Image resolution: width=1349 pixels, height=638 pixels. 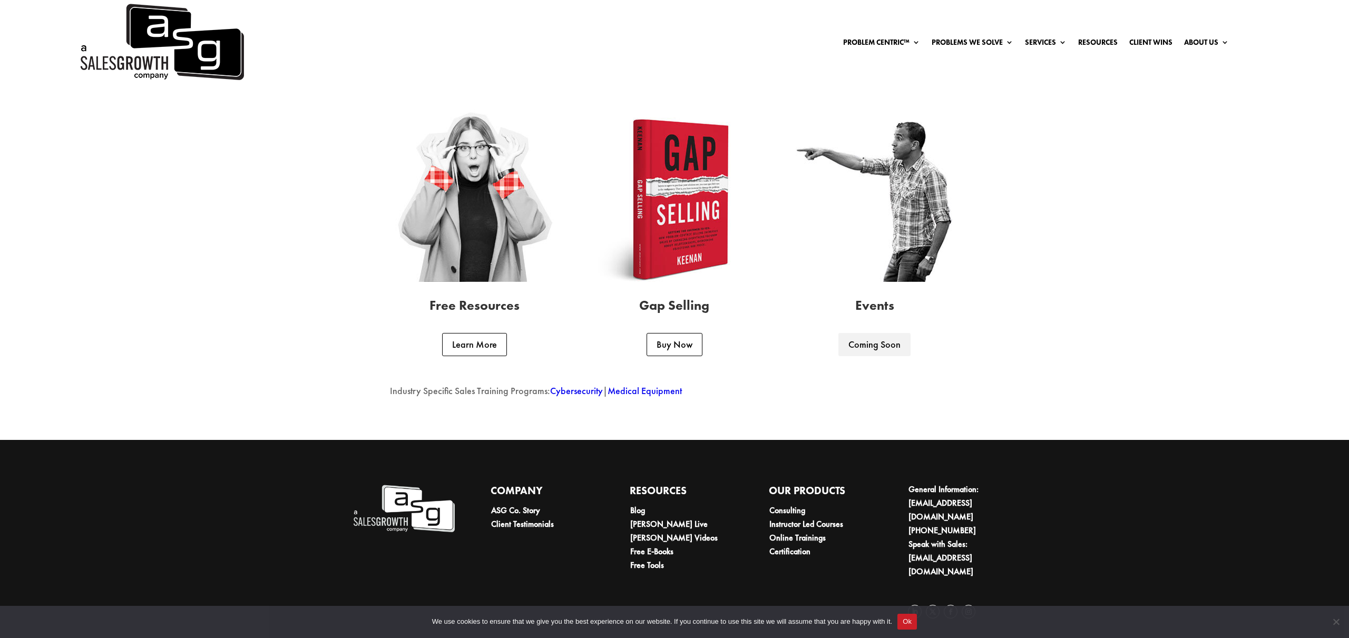 I want to click on a: Follow on LinkedIn, so click(x=915, y=612).